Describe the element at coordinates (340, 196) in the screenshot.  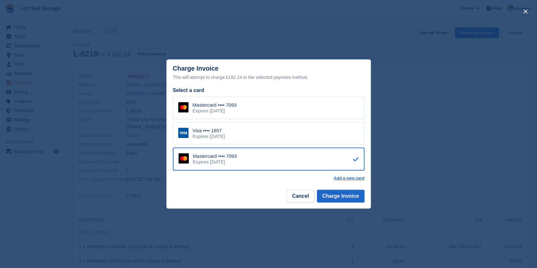
I see `button: Charge Invoice` at that location.